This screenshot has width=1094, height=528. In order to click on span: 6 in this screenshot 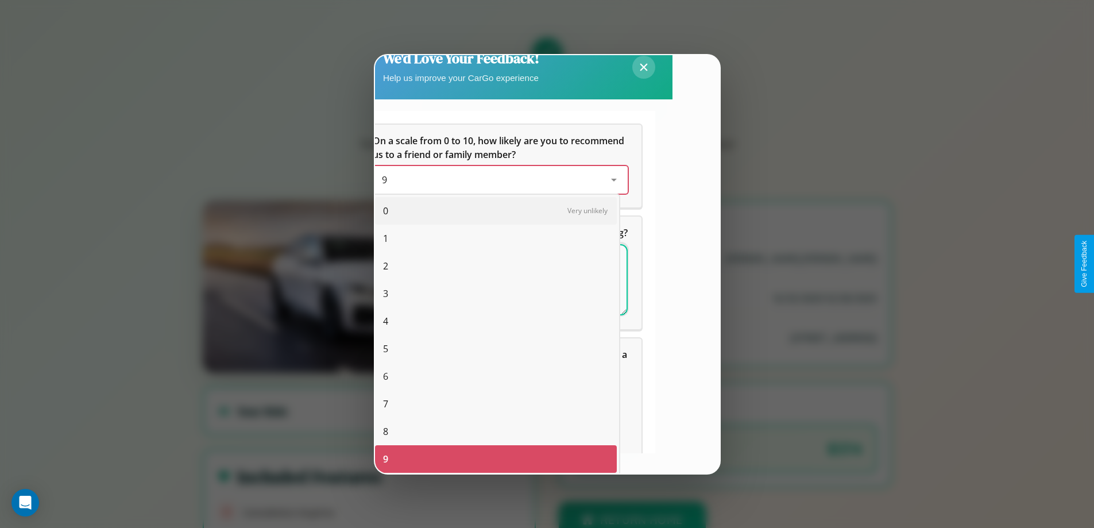, I will do `click(385, 376)`.